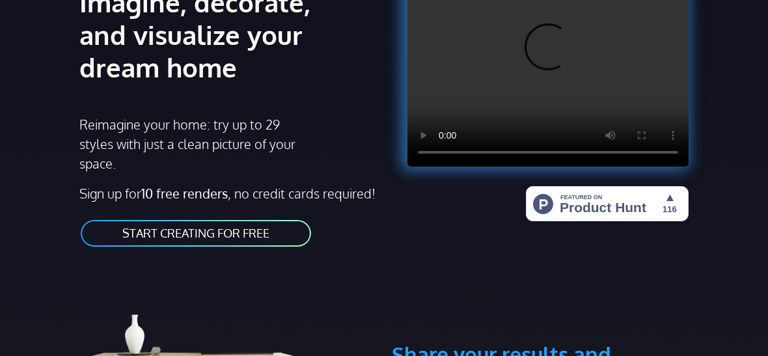 This screenshot has height=356, width=768. Describe the element at coordinates (196, 233) in the screenshot. I see `a: START CREATING FOR FREE` at that location.